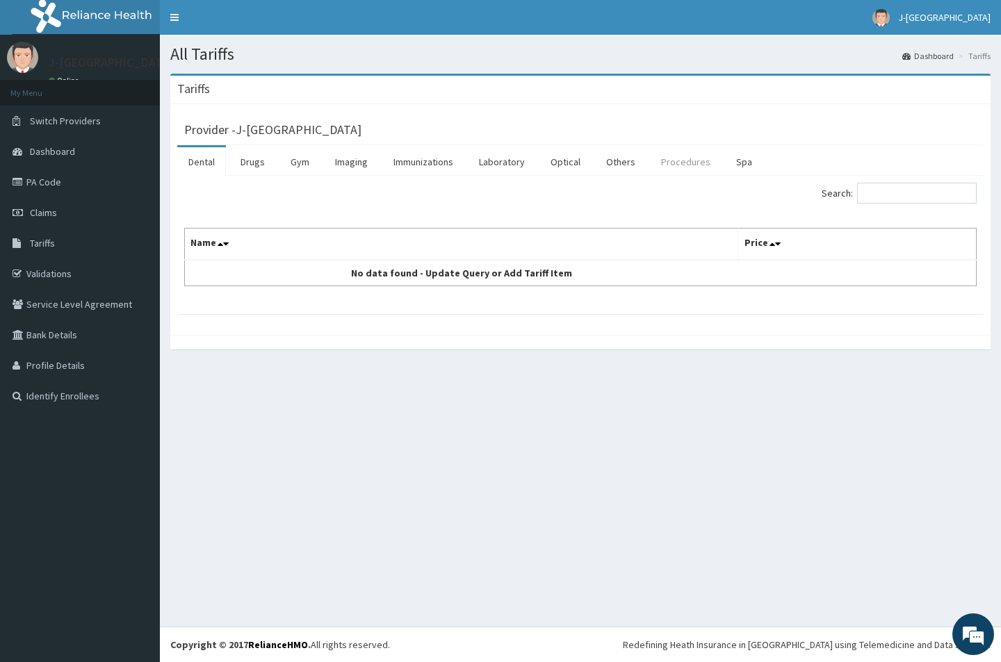 This screenshot has height=662, width=1001. What do you see at coordinates (502, 162) in the screenshot?
I see `a: Laboratory` at bounding box center [502, 162].